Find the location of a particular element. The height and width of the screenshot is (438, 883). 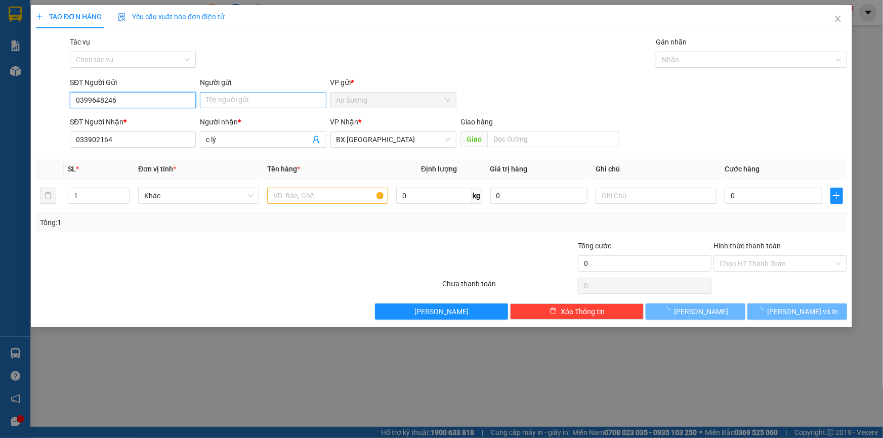

label: Tác vụ is located at coordinates (80, 42).